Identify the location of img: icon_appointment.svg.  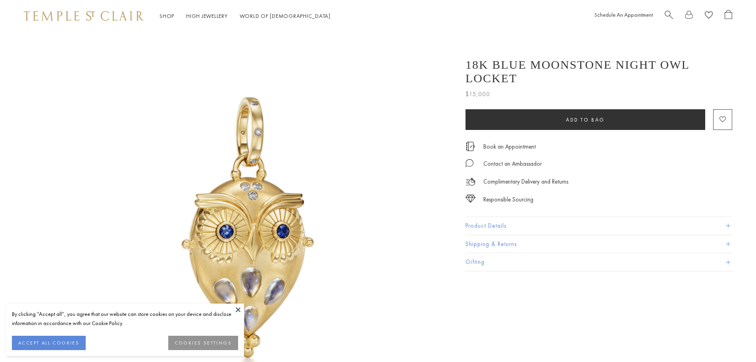
(471, 146).